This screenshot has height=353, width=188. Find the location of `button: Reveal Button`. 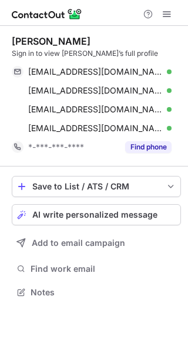

button: Reveal Button is located at coordinates (148, 147).